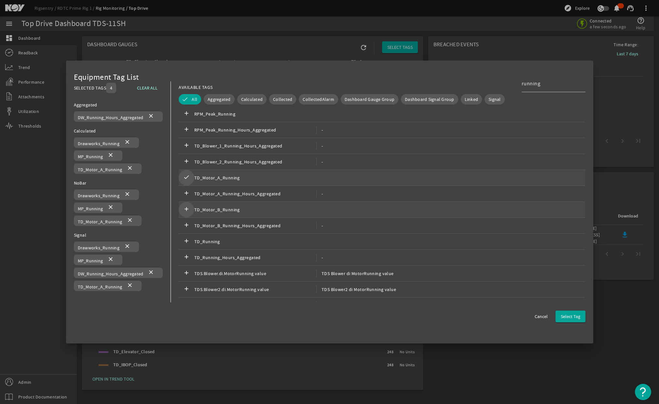 This screenshot has width=659, height=404. Describe the element at coordinates (118, 131) in the screenshot. I see `div: Calculated` at that location.